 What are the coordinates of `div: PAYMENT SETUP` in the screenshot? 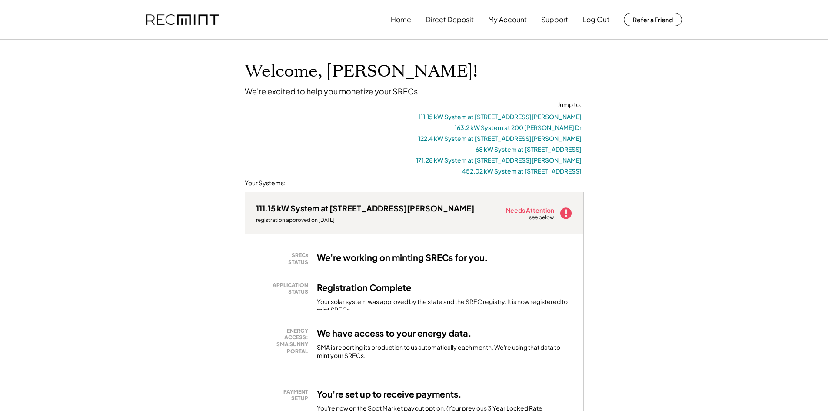 It's located at (284, 395).